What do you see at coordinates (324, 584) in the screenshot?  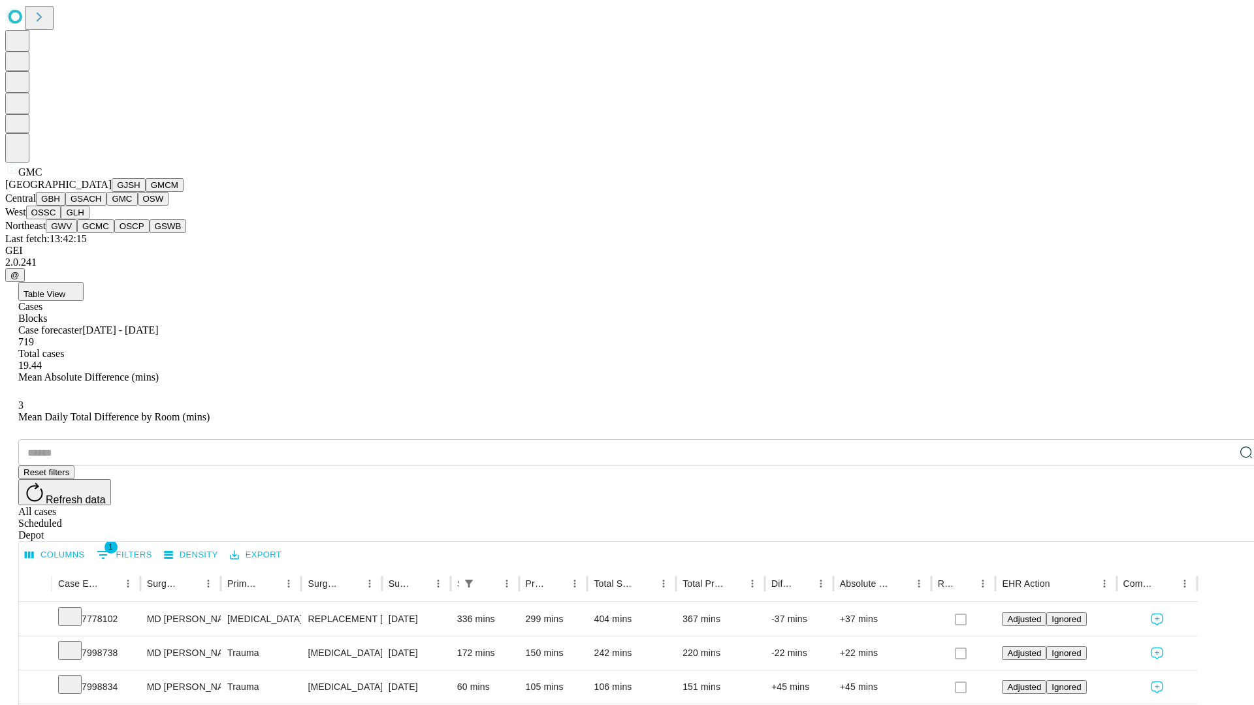 I see `div: Surgery Name` at bounding box center [324, 584].